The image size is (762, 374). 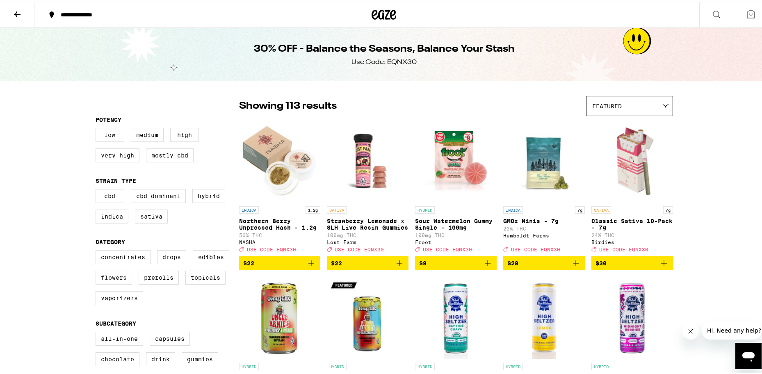 What do you see at coordinates (544, 160) in the screenshot?
I see `img: Humboldt Farms - GMOz Minis - 7g` at bounding box center [544, 160].